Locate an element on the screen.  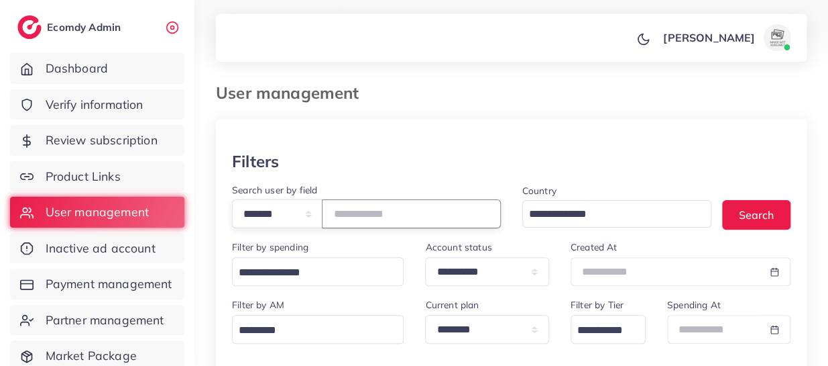
button: Search is located at coordinates (757, 214).